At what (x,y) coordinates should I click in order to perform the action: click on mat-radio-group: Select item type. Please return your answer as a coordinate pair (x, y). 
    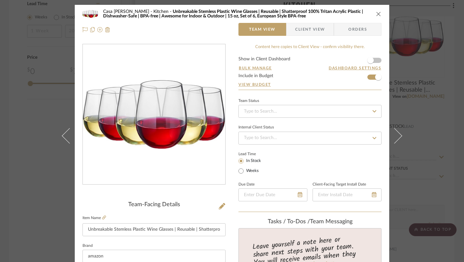
    Looking at the image, I should click on (255, 166).